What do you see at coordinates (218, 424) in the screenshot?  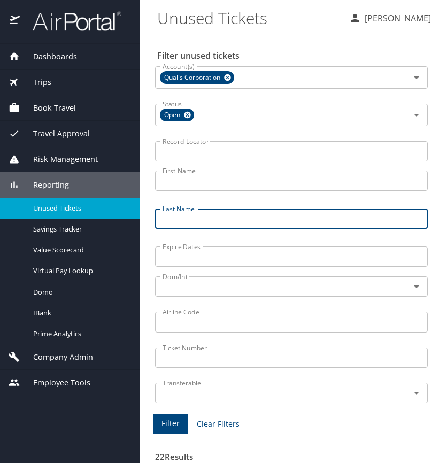 I see `button: Clear Filters` at bounding box center [218, 424].